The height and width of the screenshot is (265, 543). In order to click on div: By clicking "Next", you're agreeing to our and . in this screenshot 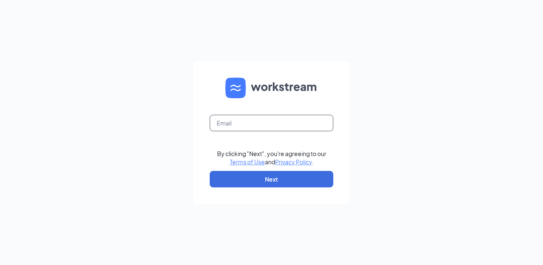, I will do `click(272, 157)`.